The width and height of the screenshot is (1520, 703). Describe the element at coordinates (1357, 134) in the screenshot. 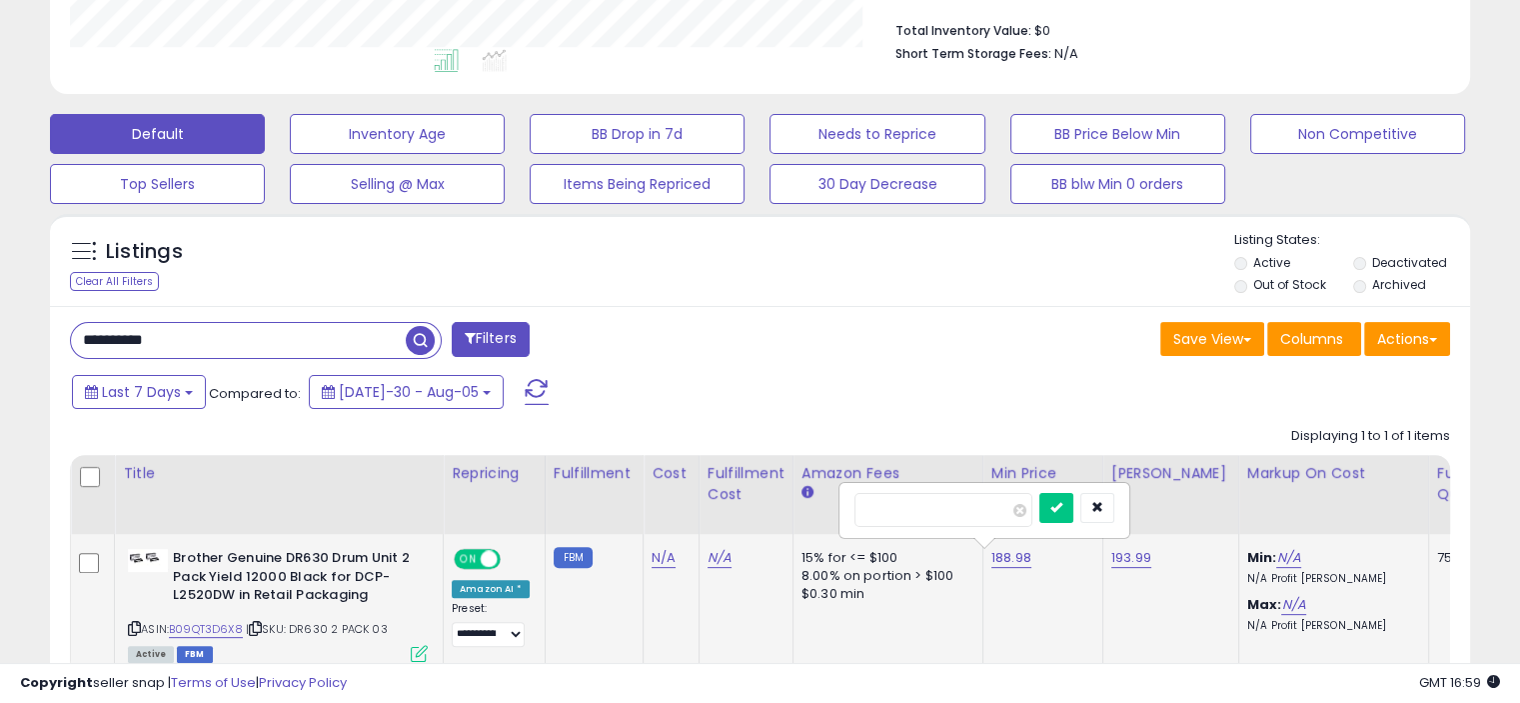

I see `button: Non Competitive` at that location.